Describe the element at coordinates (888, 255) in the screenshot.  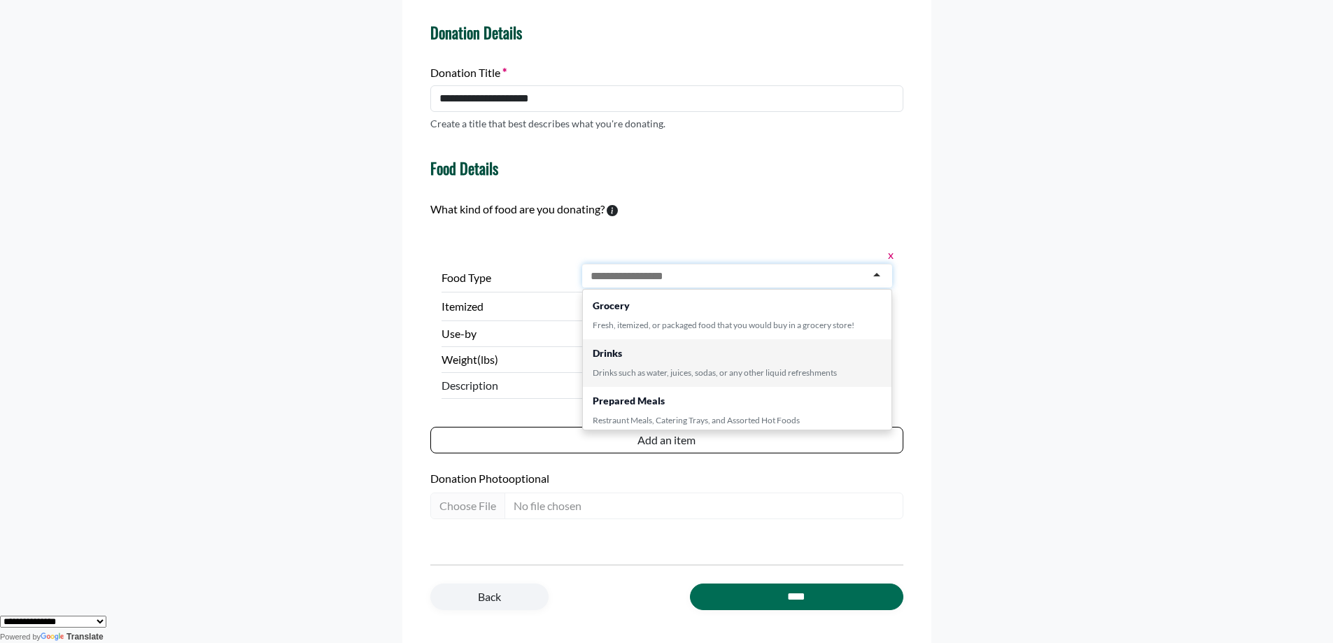
I see `button: x` at that location.